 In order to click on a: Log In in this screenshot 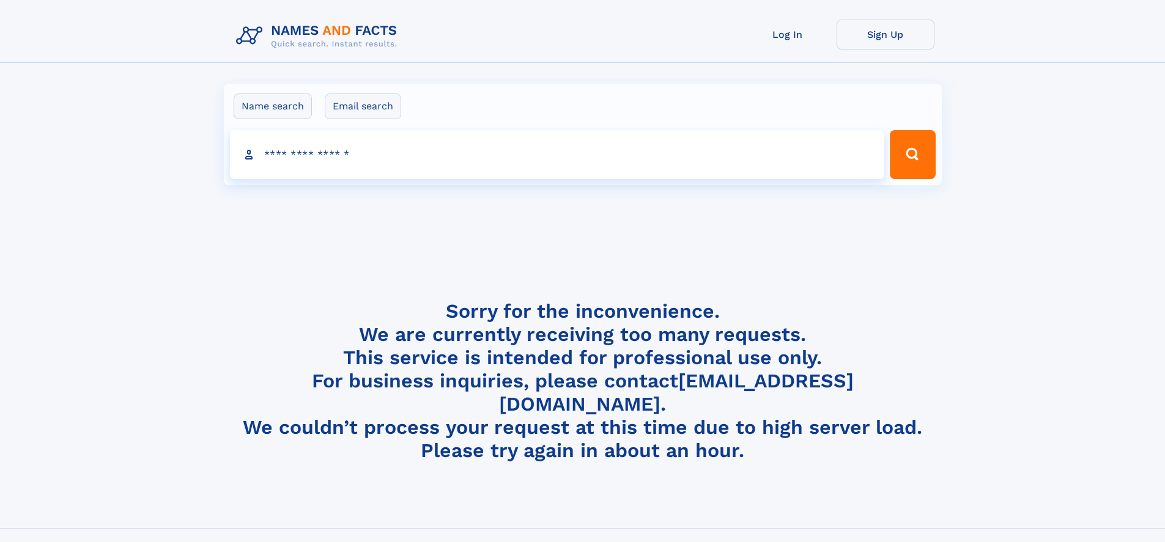, I will do `click(788, 34)`.